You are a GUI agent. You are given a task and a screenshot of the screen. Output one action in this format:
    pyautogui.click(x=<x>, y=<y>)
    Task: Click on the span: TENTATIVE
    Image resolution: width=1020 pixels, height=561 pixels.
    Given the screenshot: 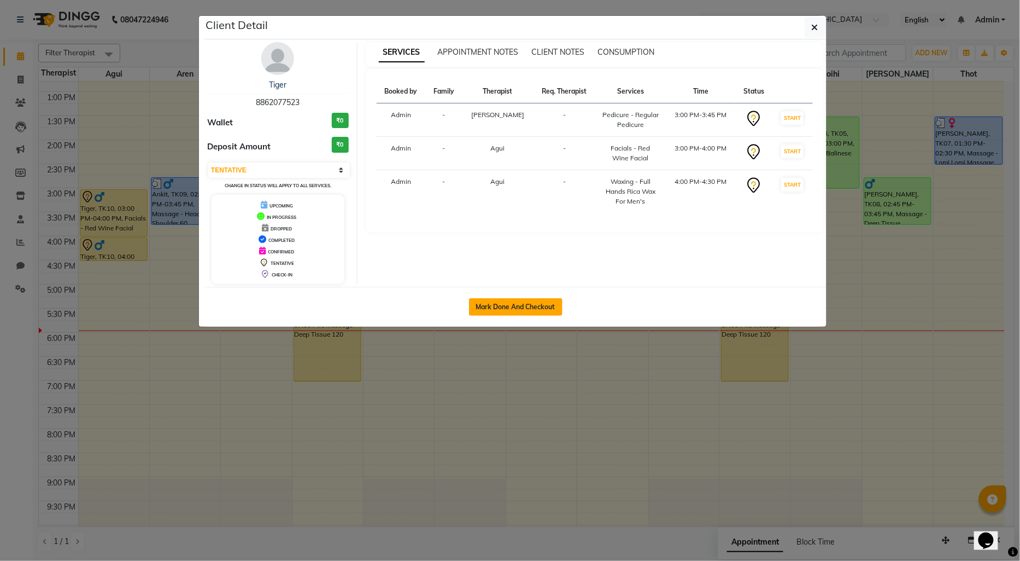 What is the action you would take?
    pyautogui.click(x=282, y=263)
    